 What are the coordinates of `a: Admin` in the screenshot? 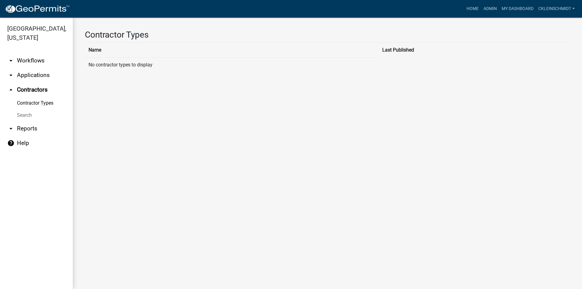 It's located at (491, 9).